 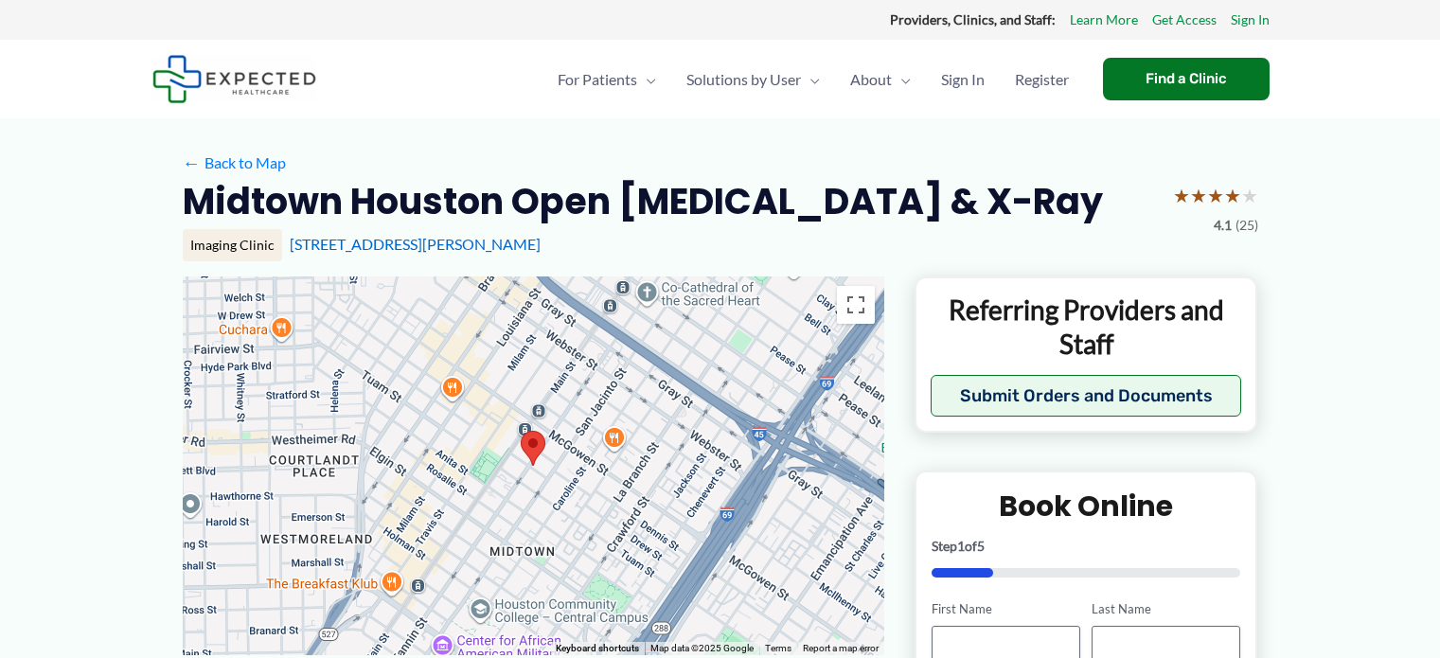 I want to click on a: Register, so click(x=1042, y=80).